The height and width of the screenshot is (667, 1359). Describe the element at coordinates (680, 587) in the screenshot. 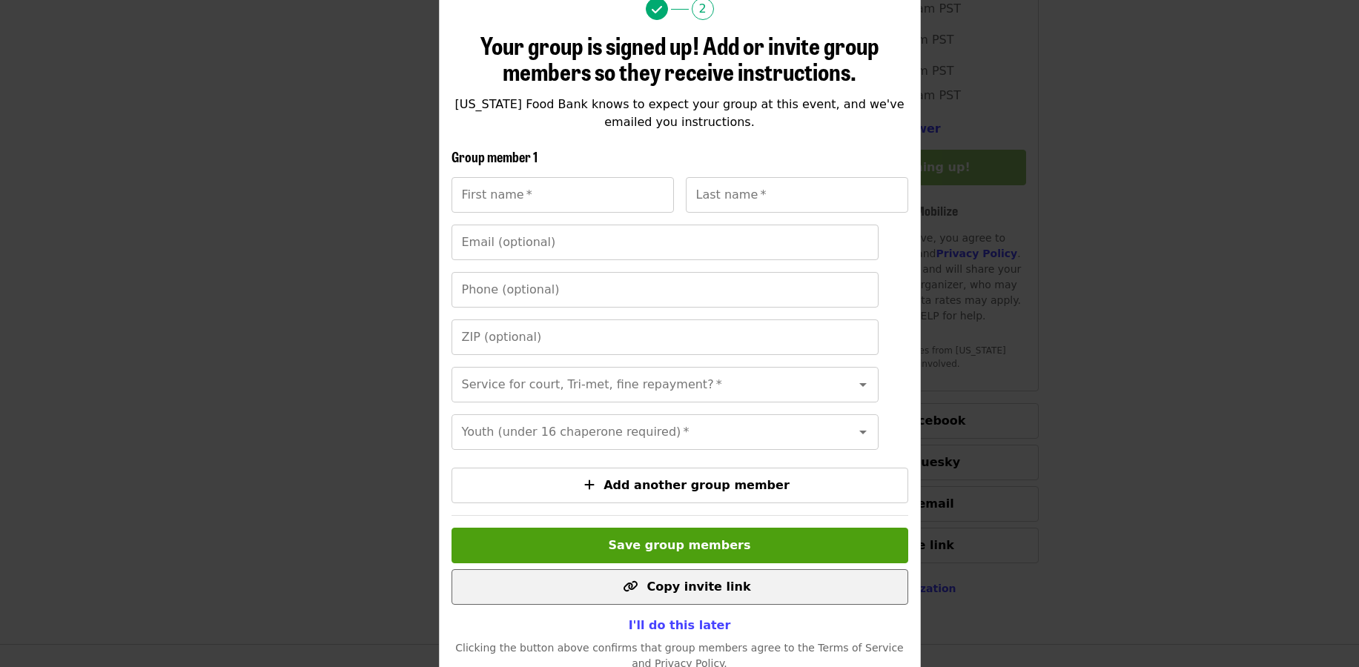

I see `button: Copy invite link` at that location.